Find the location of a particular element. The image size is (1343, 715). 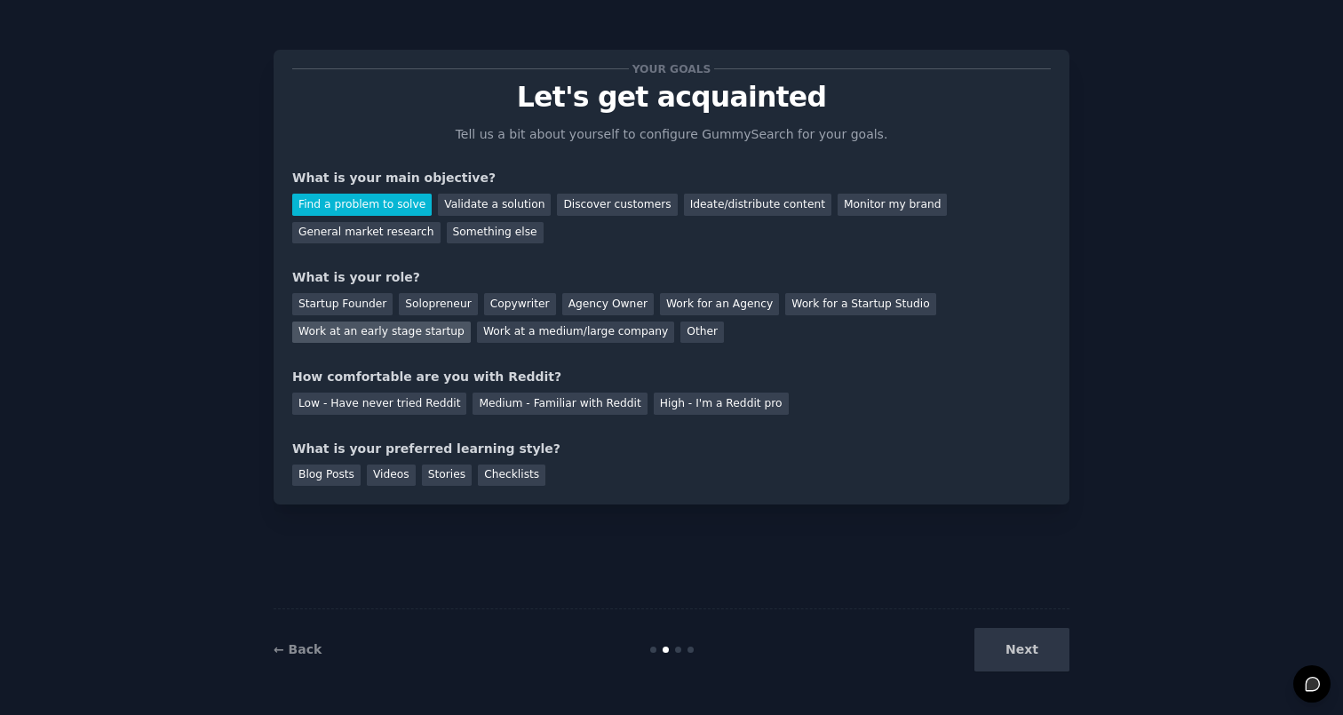

div: Checklists is located at coordinates (512, 475).